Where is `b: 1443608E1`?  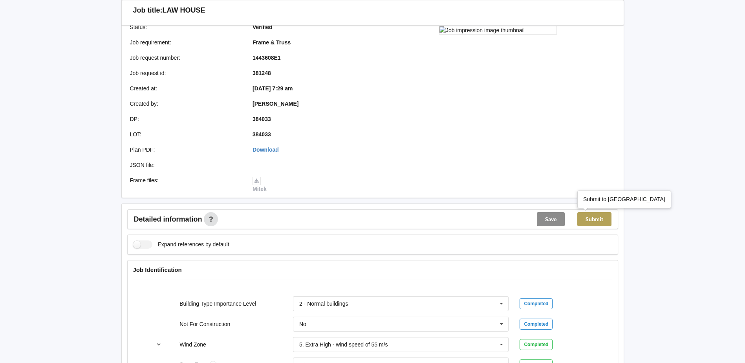 b: 1443608E1 is located at coordinates (267, 58).